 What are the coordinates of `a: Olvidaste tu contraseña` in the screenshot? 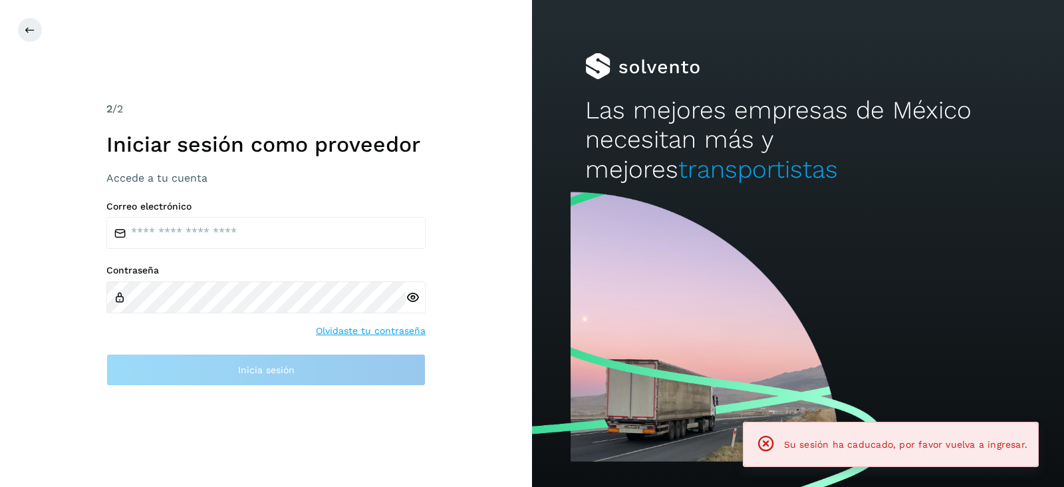 It's located at (370, 330).